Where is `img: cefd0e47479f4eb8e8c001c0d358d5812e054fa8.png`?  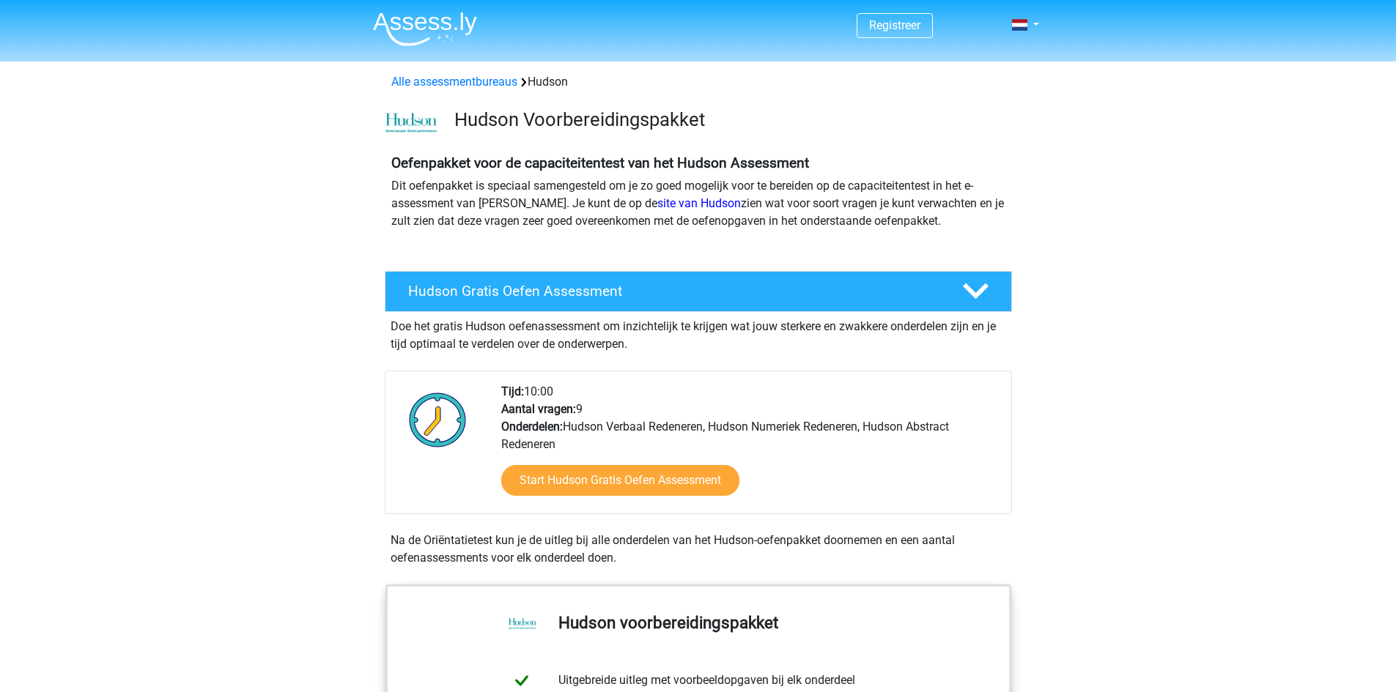 img: cefd0e47479f4eb8e8c001c0d358d5812e054fa8.png is located at coordinates (411, 123).